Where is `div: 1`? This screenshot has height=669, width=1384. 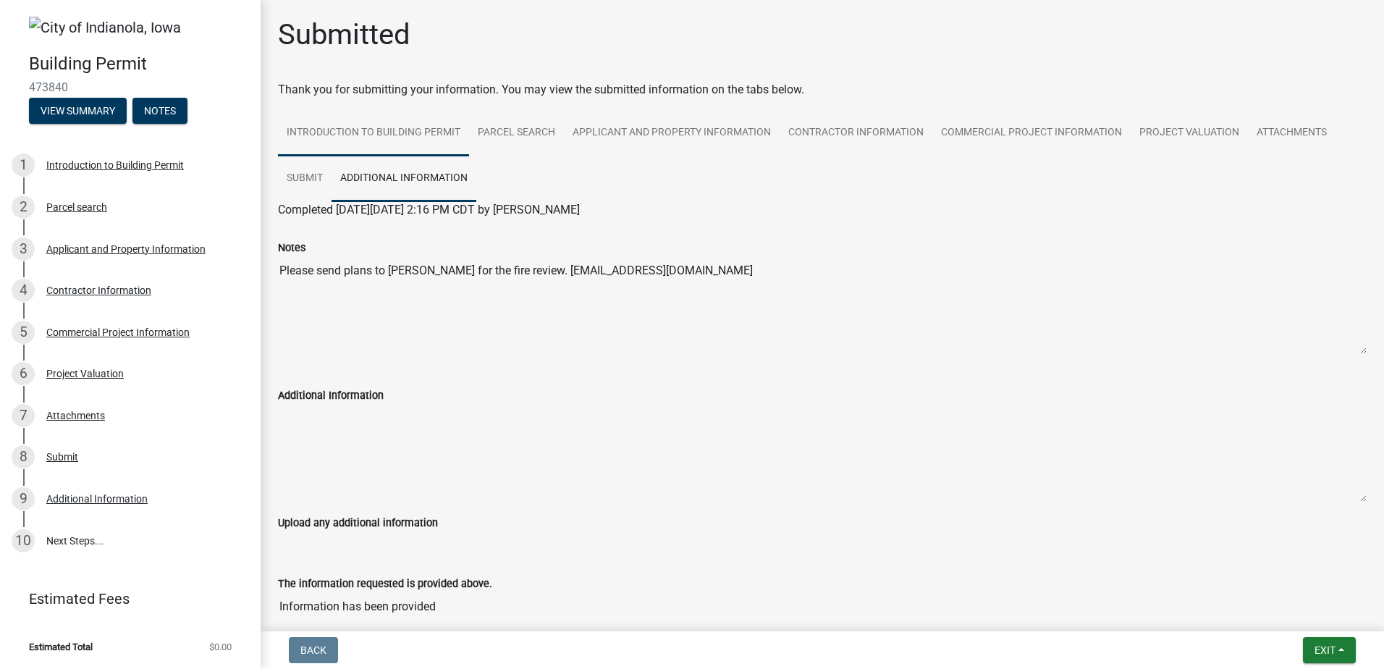
div: 1 is located at coordinates (23, 165).